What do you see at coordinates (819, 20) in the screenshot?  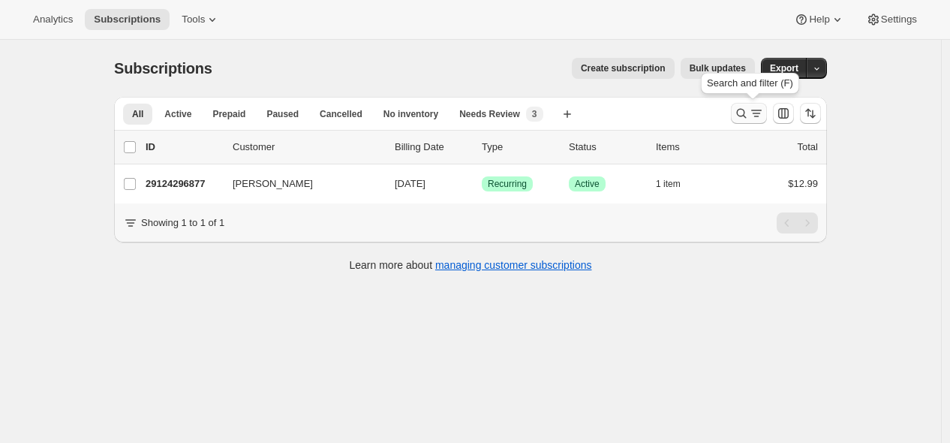 I see `span: Help` at bounding box center [819, 20].